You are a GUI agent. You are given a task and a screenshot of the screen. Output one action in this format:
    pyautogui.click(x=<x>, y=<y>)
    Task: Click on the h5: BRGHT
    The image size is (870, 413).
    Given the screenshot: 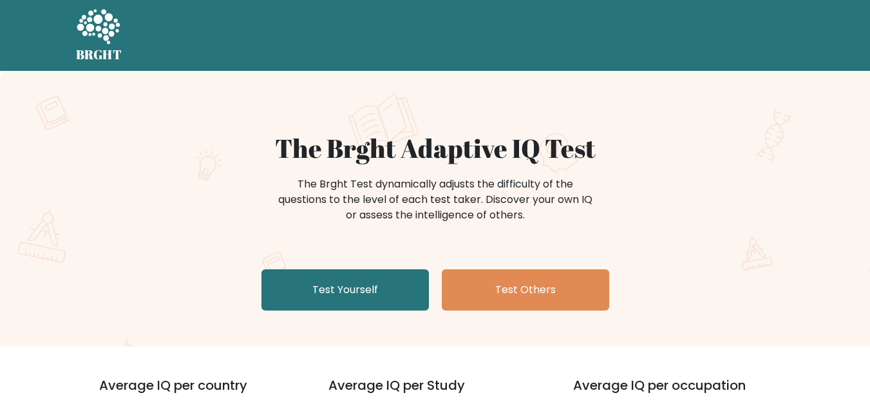 What is the action you would take?
    pyautogui.click(x=99, y=55)
    